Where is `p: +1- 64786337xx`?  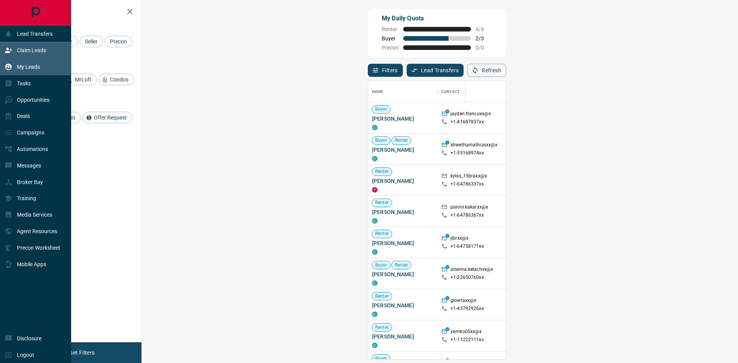 p: +1- 64786337xx is located at coordinates (467, 184).